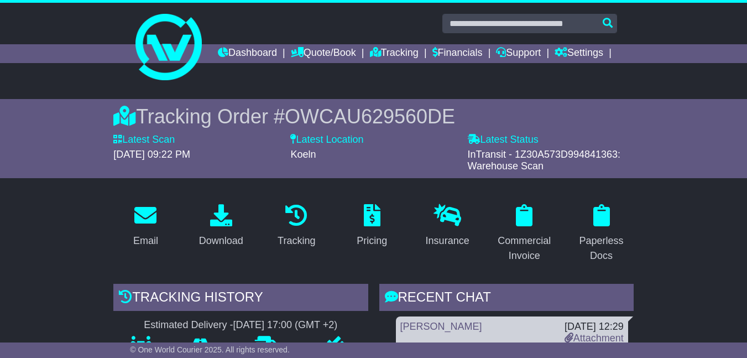 The width and height of the screenshot is (747, 358). Describe the element at coordinates (524, 248) in the screenshot. I see `div: Commercial Invoice` at that location.